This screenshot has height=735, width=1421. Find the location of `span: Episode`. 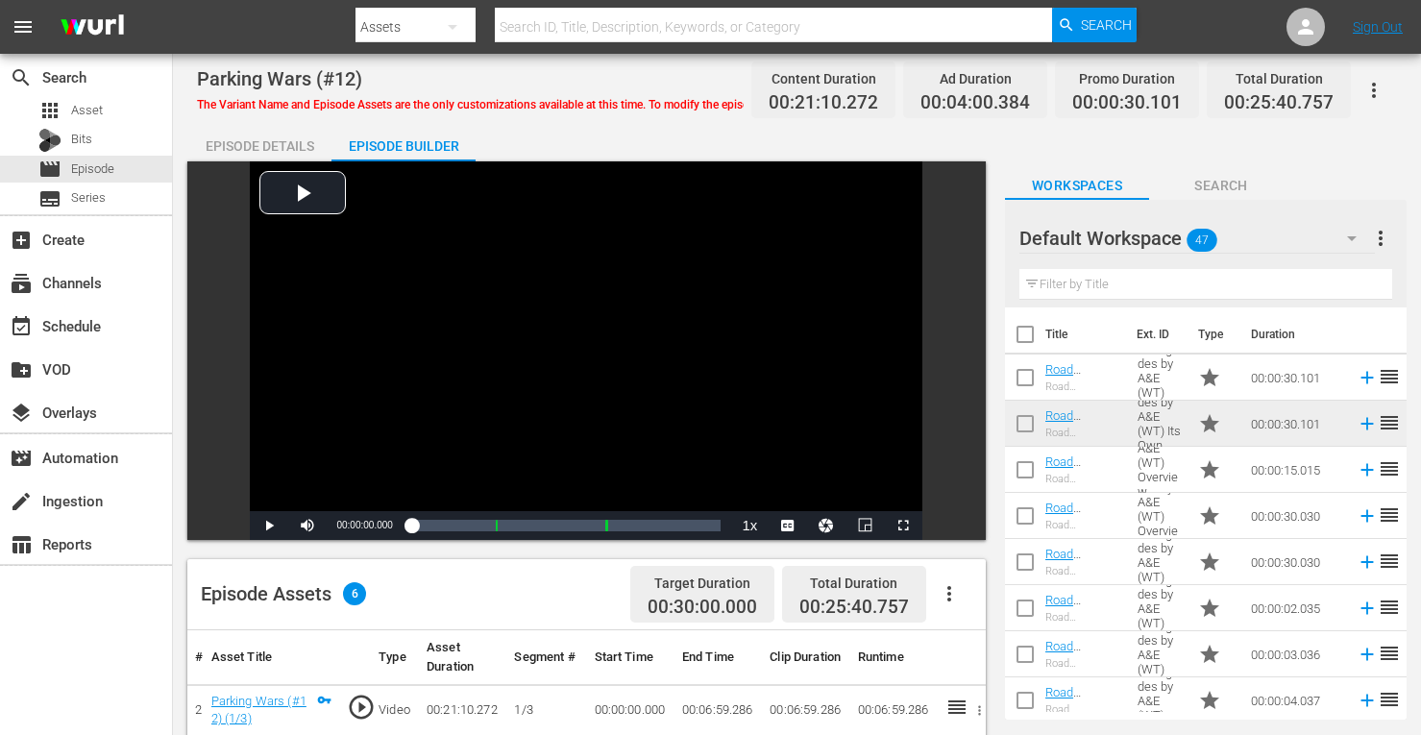

span: Episode is located at coordinates (50, 169).